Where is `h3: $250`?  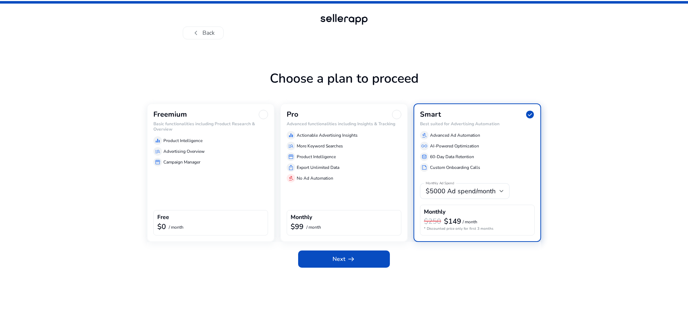
h3: $250 is located at coordinates (432, 222).